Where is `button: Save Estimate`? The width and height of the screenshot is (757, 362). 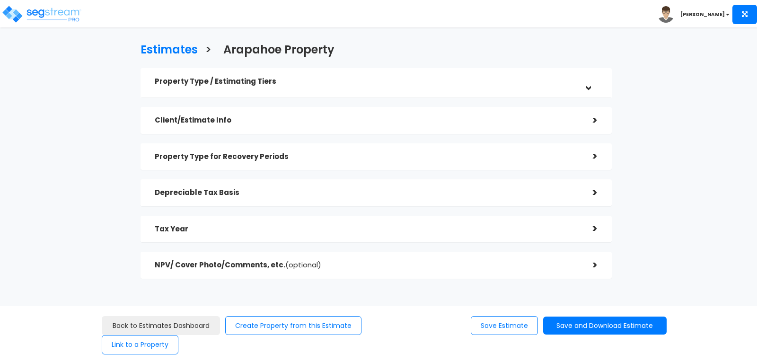
button: Save Estimate is located at coordinates (504, 325).